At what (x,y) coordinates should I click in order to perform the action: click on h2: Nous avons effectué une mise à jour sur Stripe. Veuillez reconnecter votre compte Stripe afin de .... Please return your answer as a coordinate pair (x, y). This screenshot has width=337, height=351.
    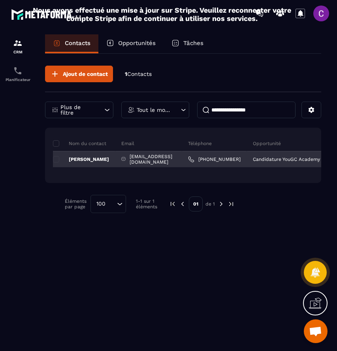
    Looking at the image, I should click on (162, 14).